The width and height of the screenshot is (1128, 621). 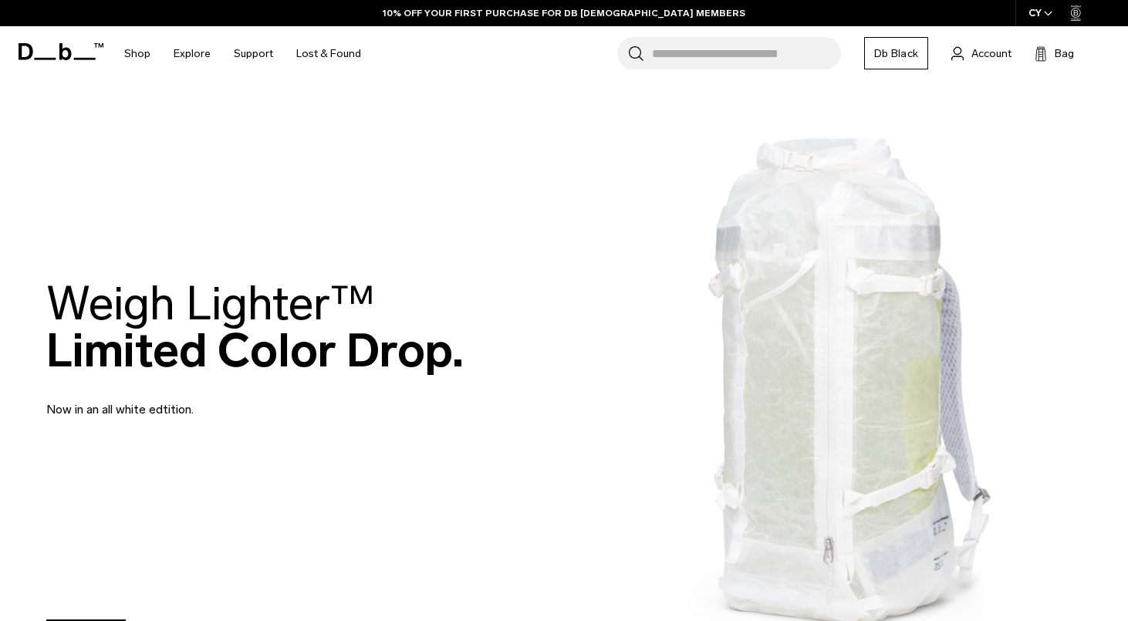 I want to click on h2: Limited Color Drop., so click(x=255, y=327).